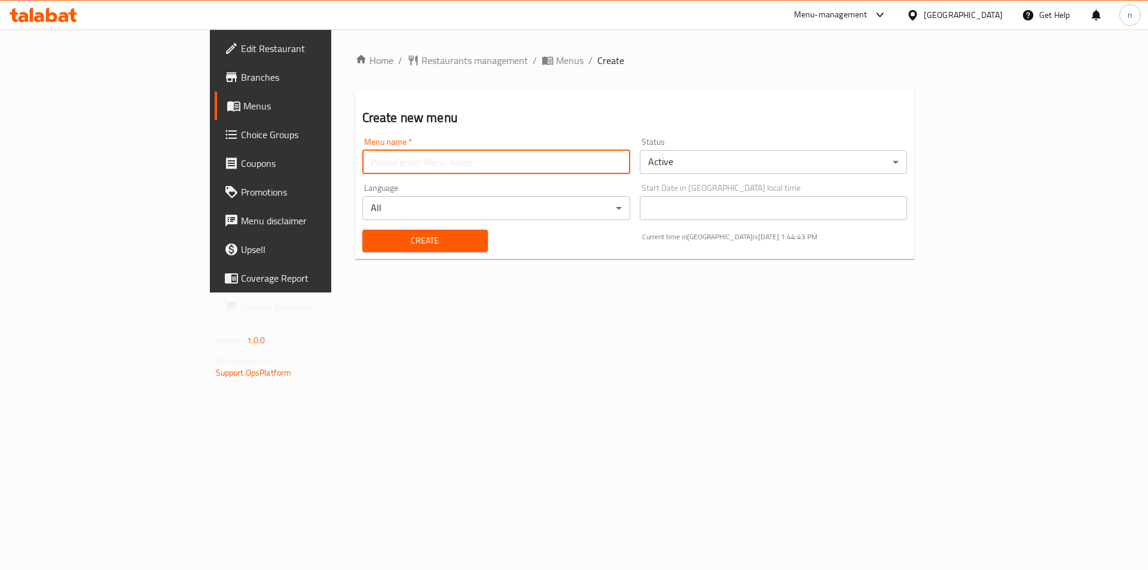 This screenshot has width=1148, height=570. I want to click on a: Edit Restaurant, so click(308, 48).